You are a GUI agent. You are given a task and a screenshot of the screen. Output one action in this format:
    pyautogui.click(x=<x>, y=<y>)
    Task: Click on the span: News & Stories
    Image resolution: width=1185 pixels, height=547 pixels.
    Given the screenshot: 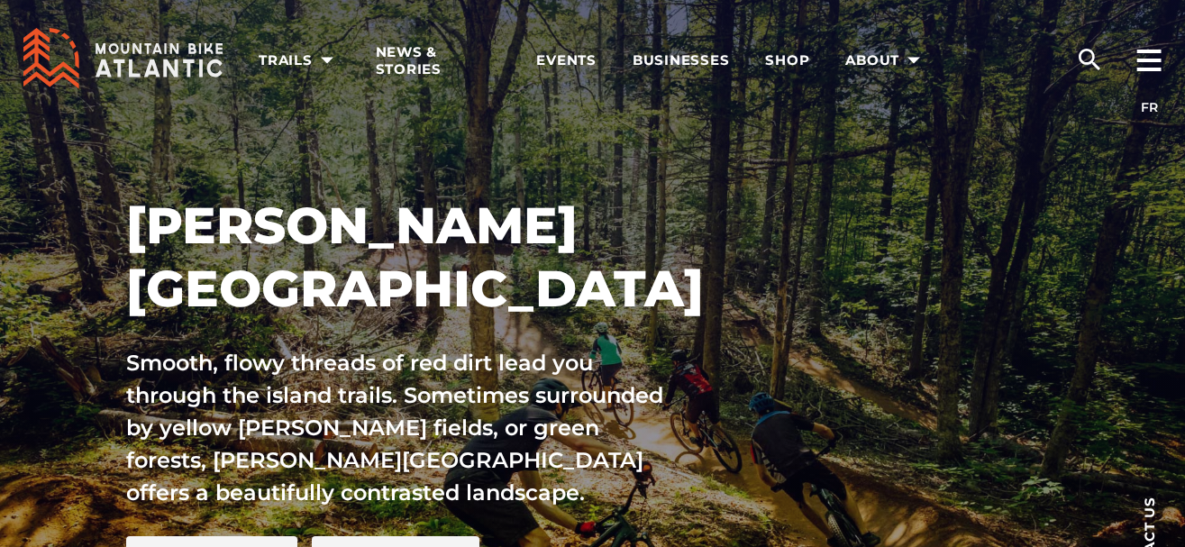 What is the action you would take?
    pyautogui.click(x=438, y=60)
    